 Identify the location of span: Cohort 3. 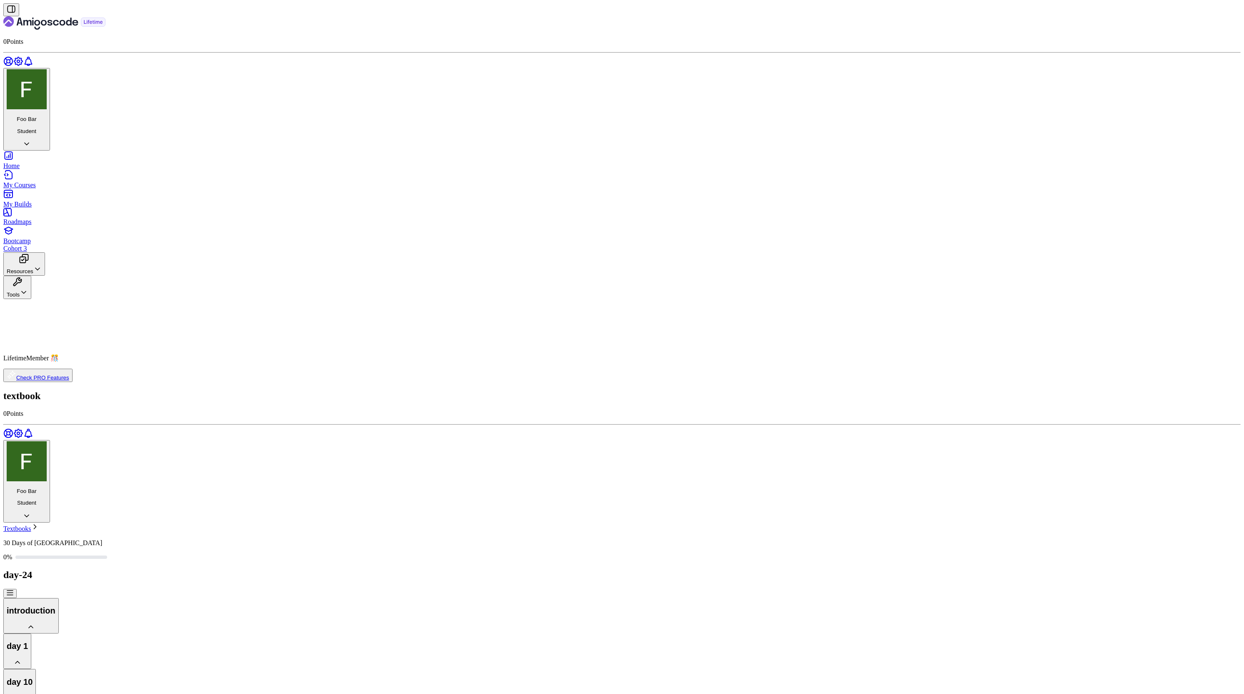
(15, 248).